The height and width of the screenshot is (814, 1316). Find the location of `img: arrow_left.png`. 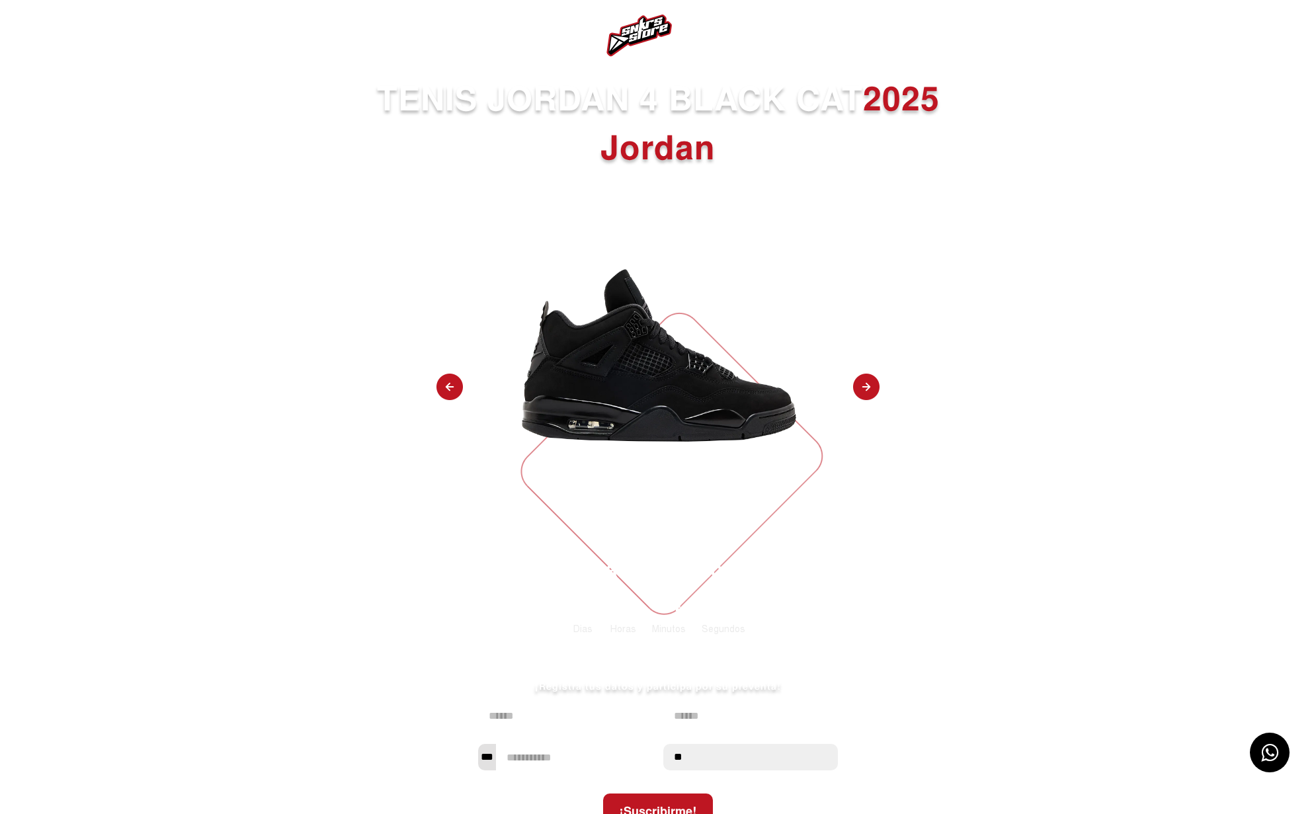

img: arrow_left.png is located at coordinates (450, 388).